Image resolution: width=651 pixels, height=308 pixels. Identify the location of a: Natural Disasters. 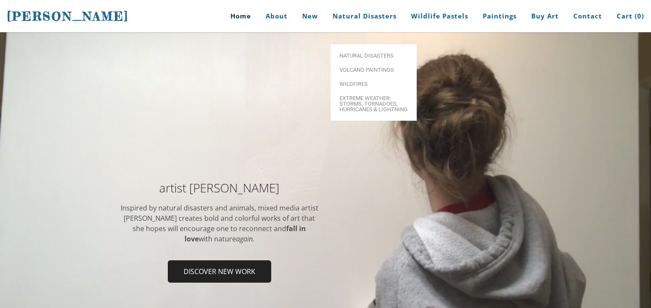
(374, 55).